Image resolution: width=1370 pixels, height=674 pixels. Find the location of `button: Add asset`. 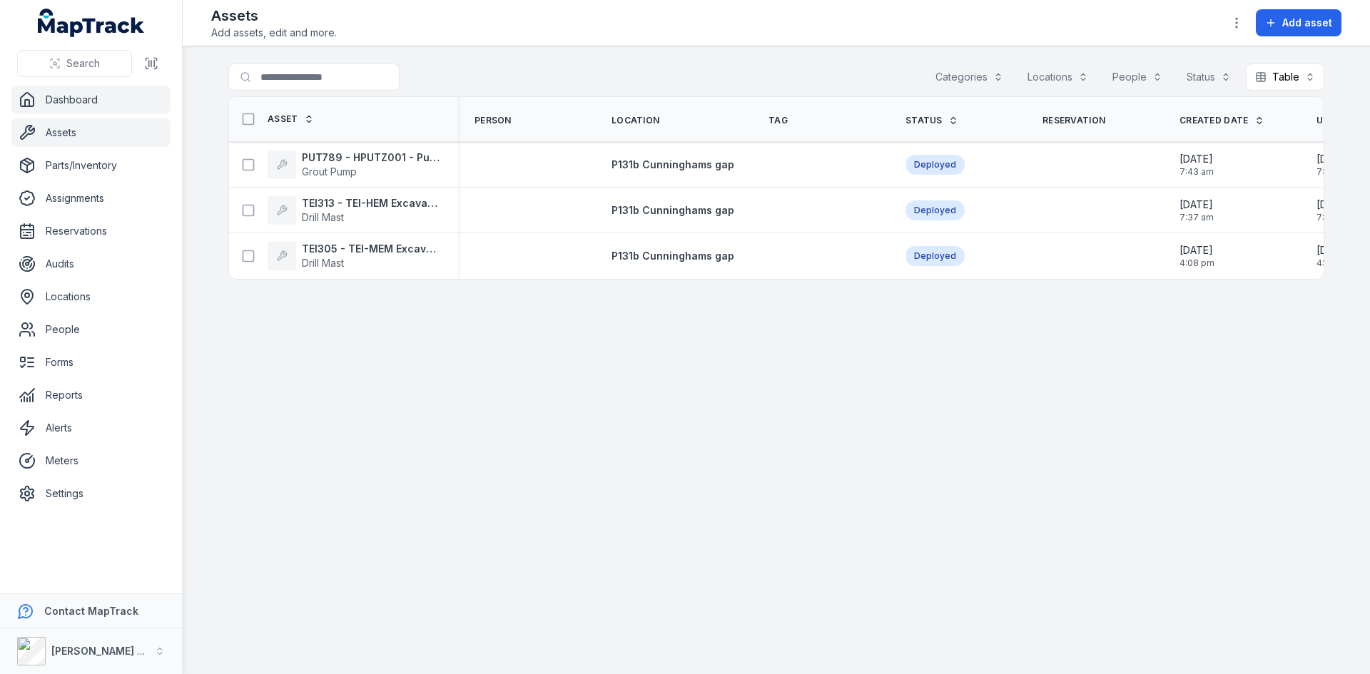

button: Add asset is located at coordinates (1298, 23).